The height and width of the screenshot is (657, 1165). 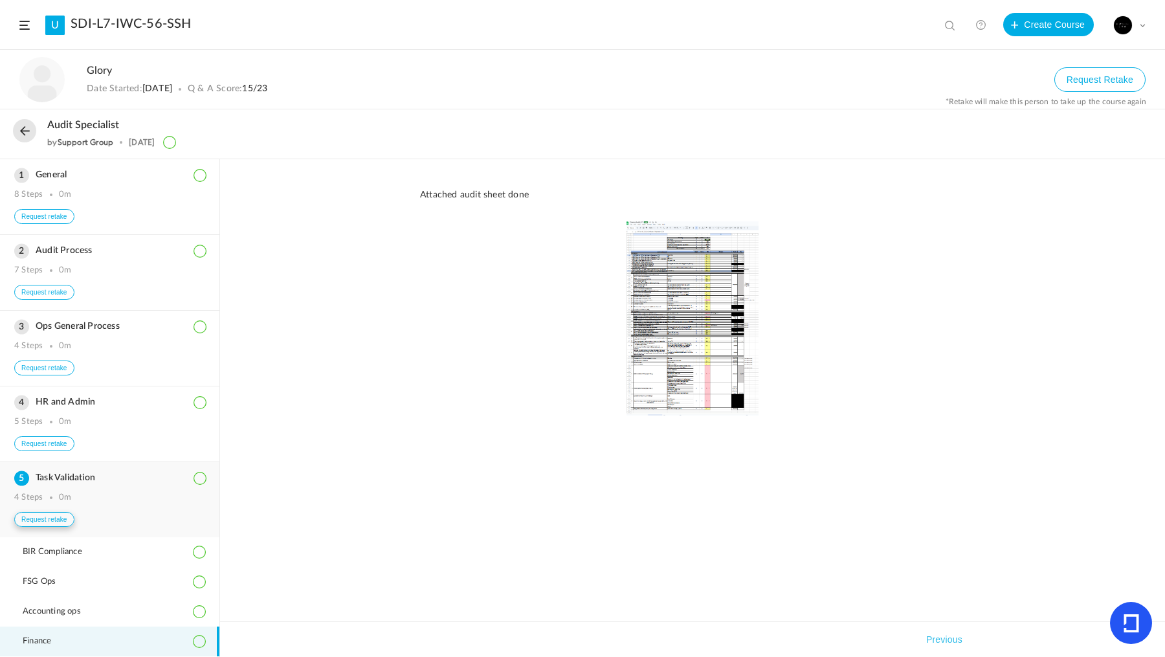 What do you see at coordinates (109, 326) in the screenshot?
I see `h3: Ops General Process` at bounding box center [109, 326].